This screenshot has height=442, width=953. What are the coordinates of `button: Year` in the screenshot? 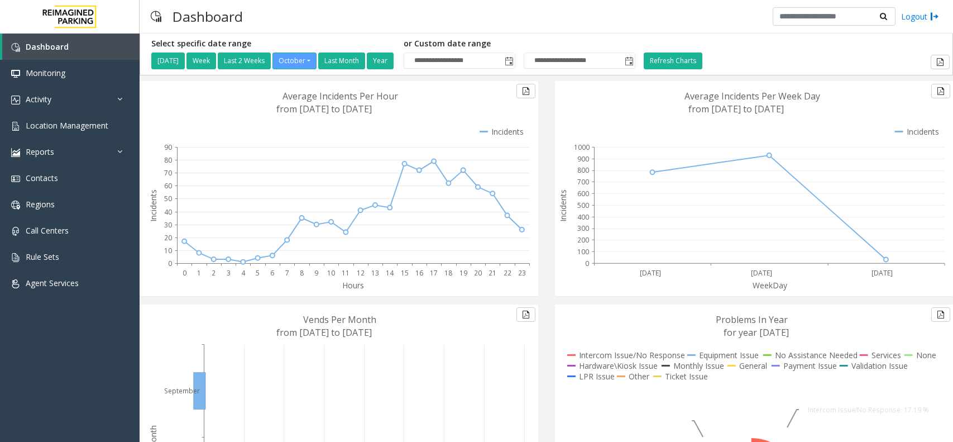 It's located at (380, 61).